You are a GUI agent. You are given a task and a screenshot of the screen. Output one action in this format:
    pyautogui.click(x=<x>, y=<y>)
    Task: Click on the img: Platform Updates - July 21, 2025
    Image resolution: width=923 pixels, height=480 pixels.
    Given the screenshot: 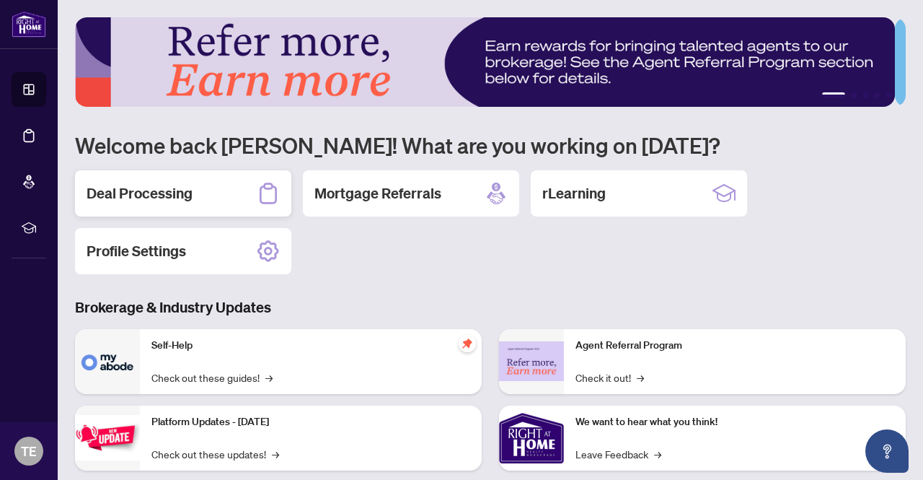 What is the action you would take?
    pyautogui.click(x=107, y=437)
    